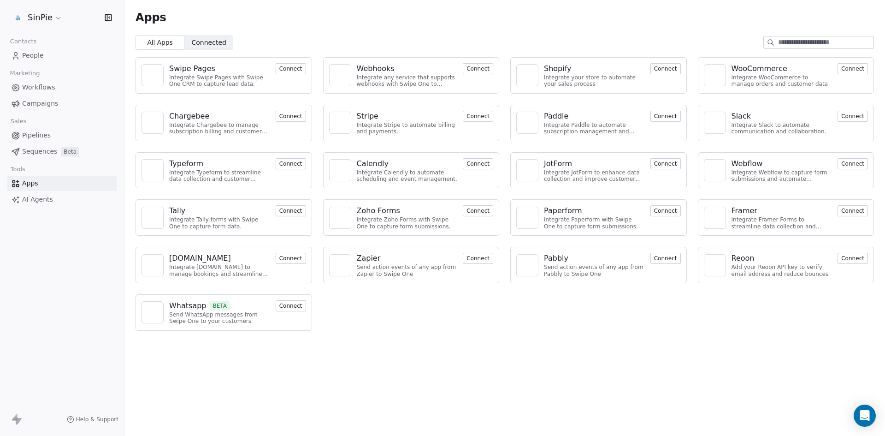 This screenshot has height=436, width=885. I want to click on div: Integrate Swipe Pages with Swipe One CRM to capture lead data., so click(219, 81).